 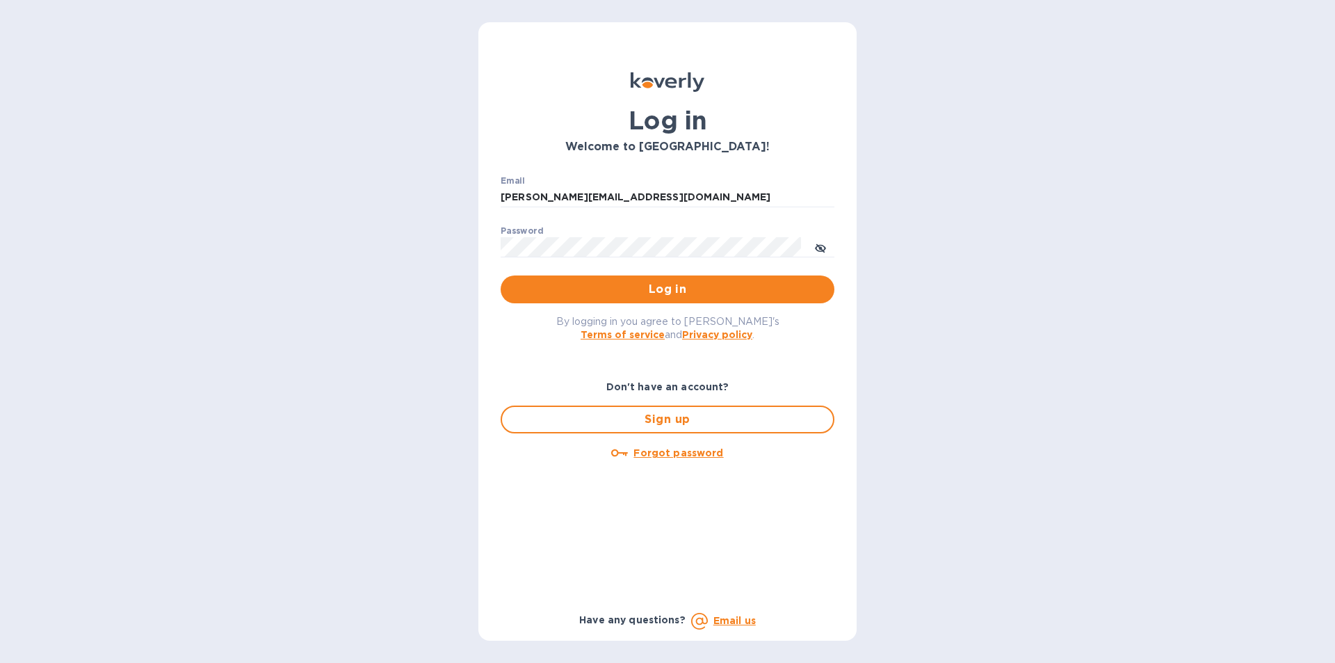 What do you see at coordinates (667, 419) in the screenshot?
I see `button: Sign up` at bounding box center [667, 419].